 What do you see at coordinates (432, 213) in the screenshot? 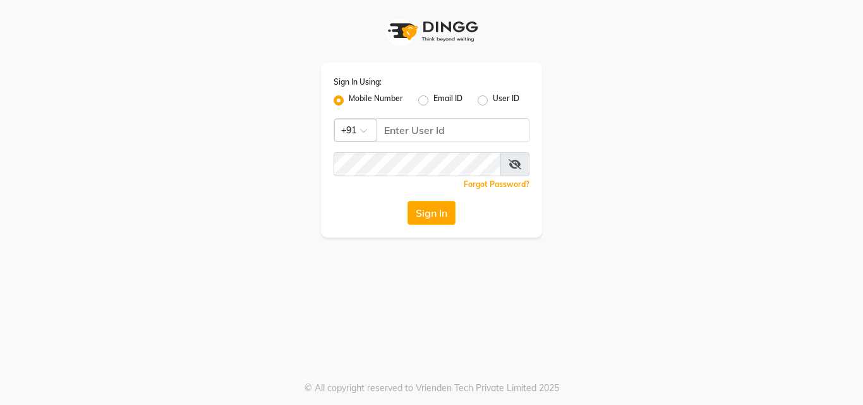
I see `button: Sign In` at bounding box center [432, 213].